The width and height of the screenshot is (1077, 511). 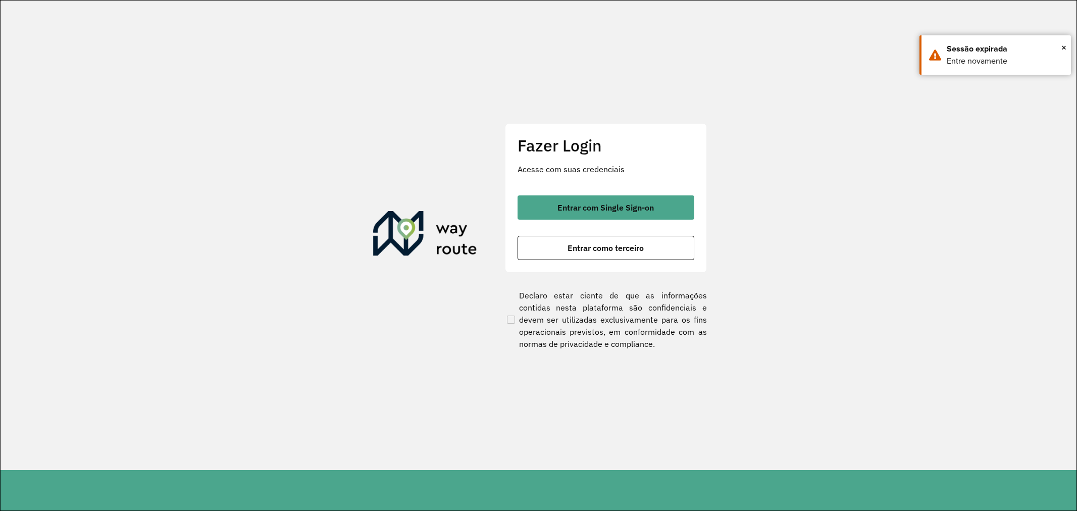 What do you see at coordinates (605, 207) in the screenshot?
I see `span: Entrar com Single Sign-on` at bounding box center [605, 207].